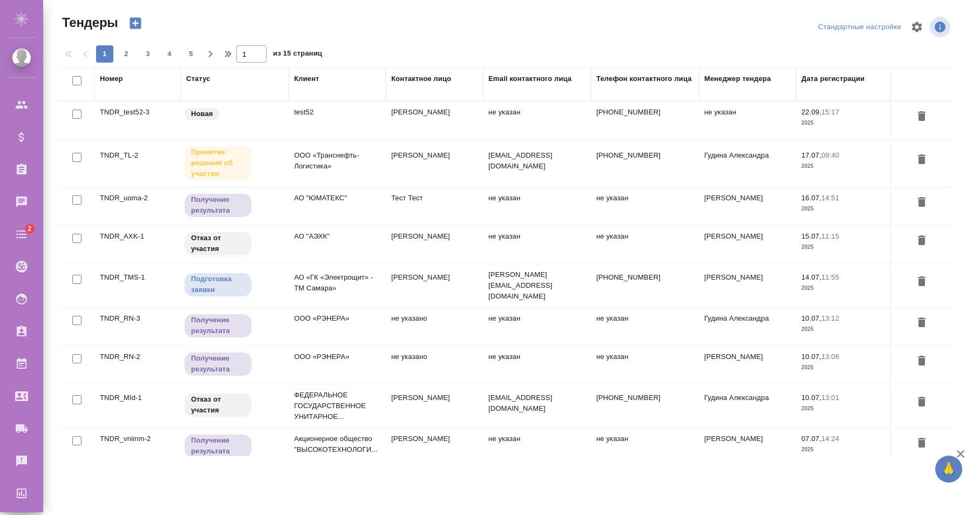 The image size is (973, 515). I want to click on div: Номер, so click(111, 79).